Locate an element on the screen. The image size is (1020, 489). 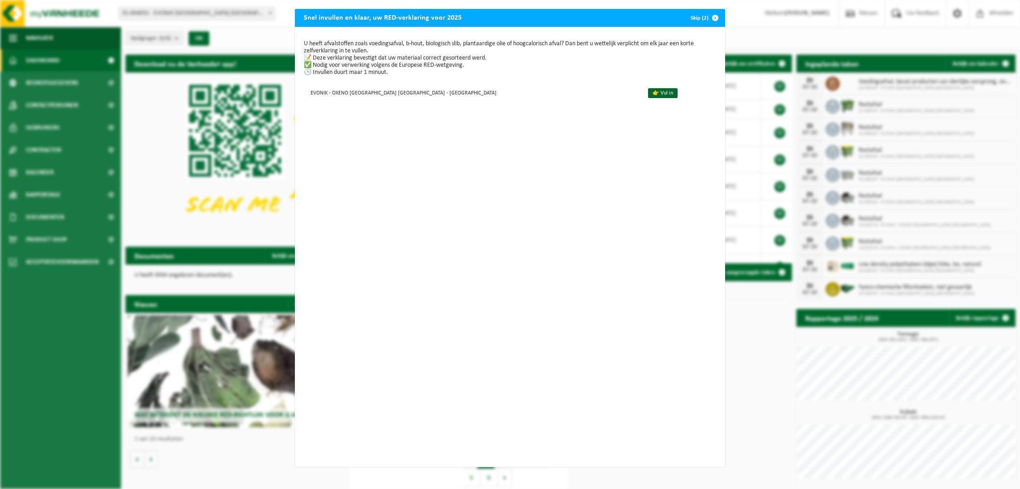
a: 👉 Vul in is located at coordinates (663, 93).